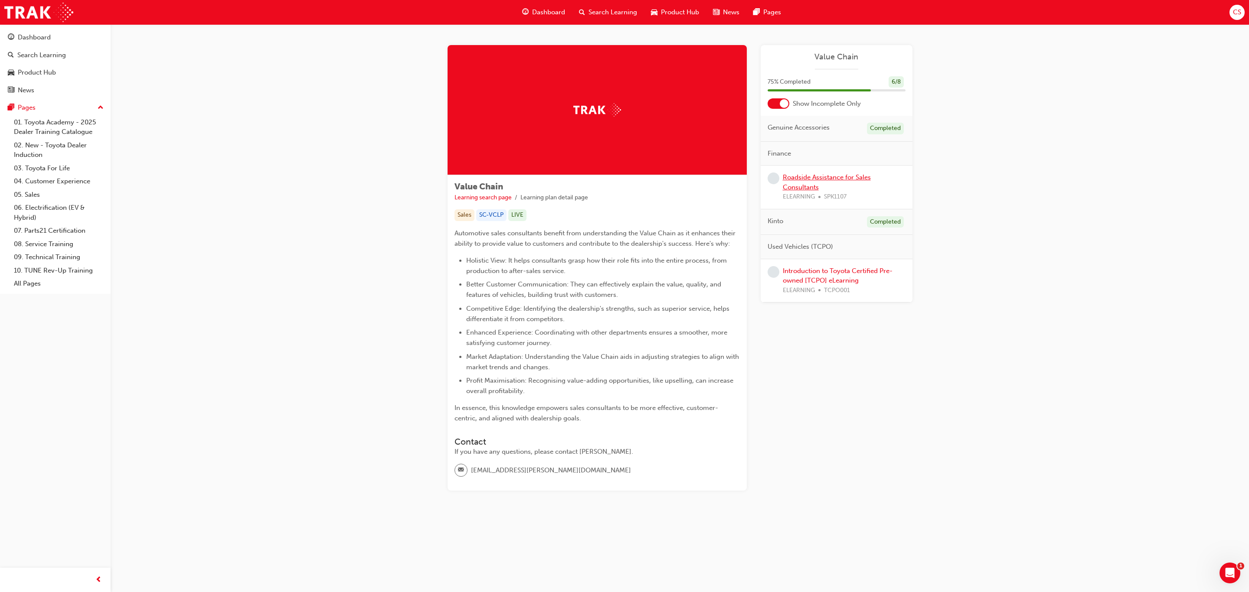  Describe the element at coordinates (59, 212) in the screenshot. I see `a: 06. Electrification (EV & Hybrid)` at that location.